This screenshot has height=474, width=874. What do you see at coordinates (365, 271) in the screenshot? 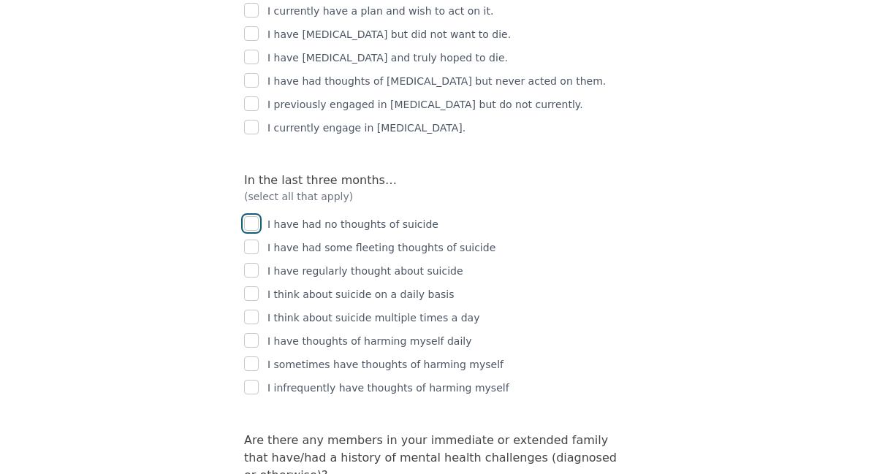
I see `p: I have regularly thought about suicide` at bounding box center [365, 271].